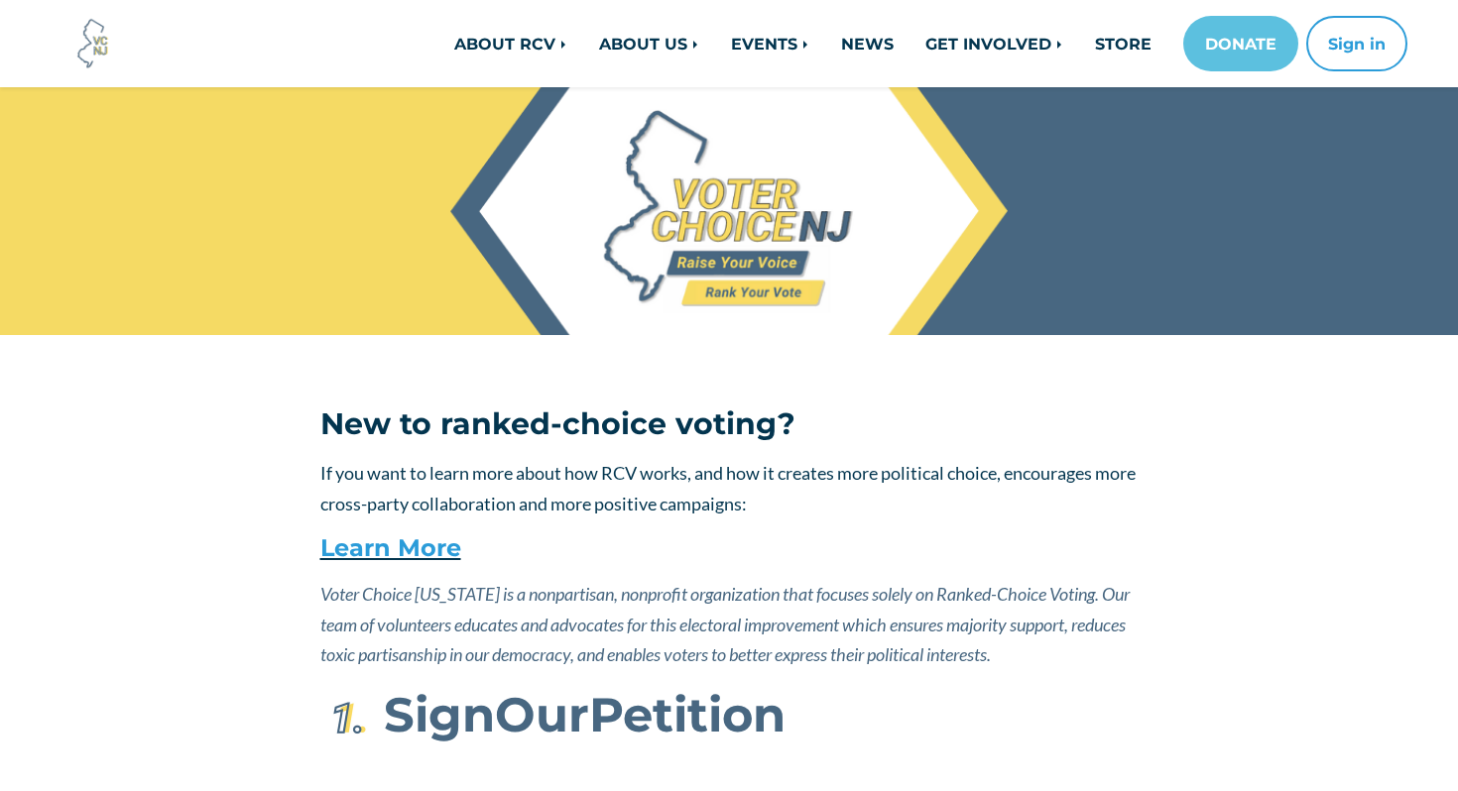  Describe the element at coordinates (649, 44) in the screenshot. I see `a: ABOUT US` at that location.